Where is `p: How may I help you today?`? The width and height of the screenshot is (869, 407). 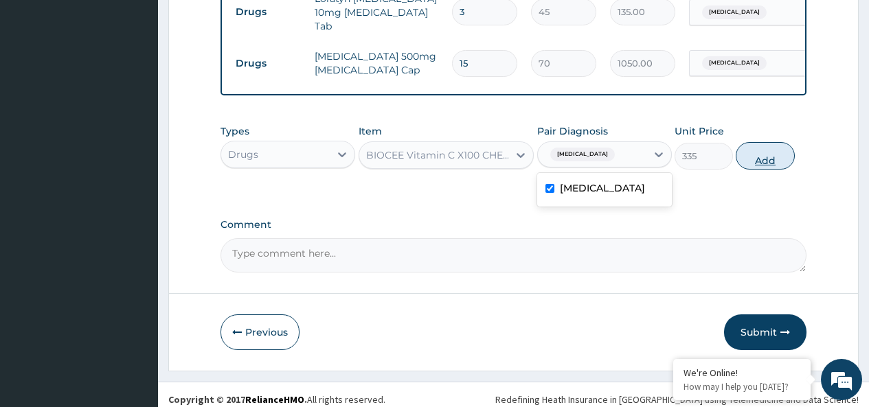
p: How may I help you today? is located at coordinates (742, 387).